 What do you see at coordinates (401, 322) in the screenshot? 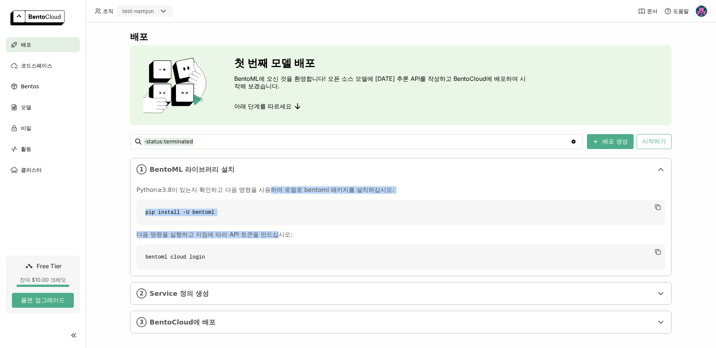
I see `div: 3BentoCloud에 배포` at bounding box center [401, 322].